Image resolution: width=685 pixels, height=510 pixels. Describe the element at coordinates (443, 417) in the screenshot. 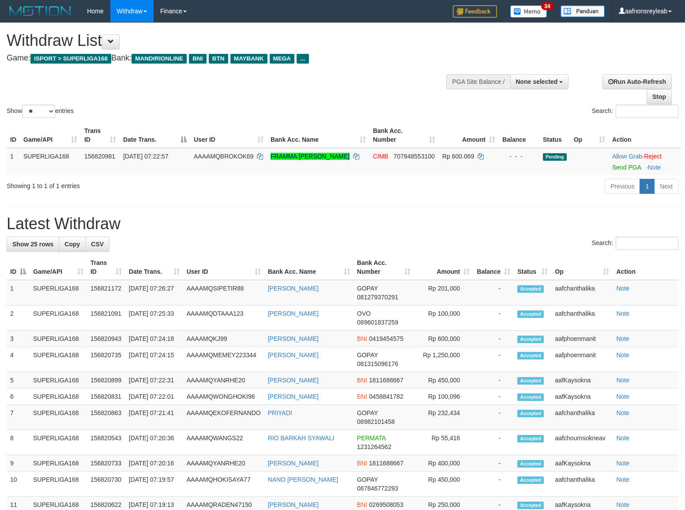

I see `td: Rp 232,434` at that location.